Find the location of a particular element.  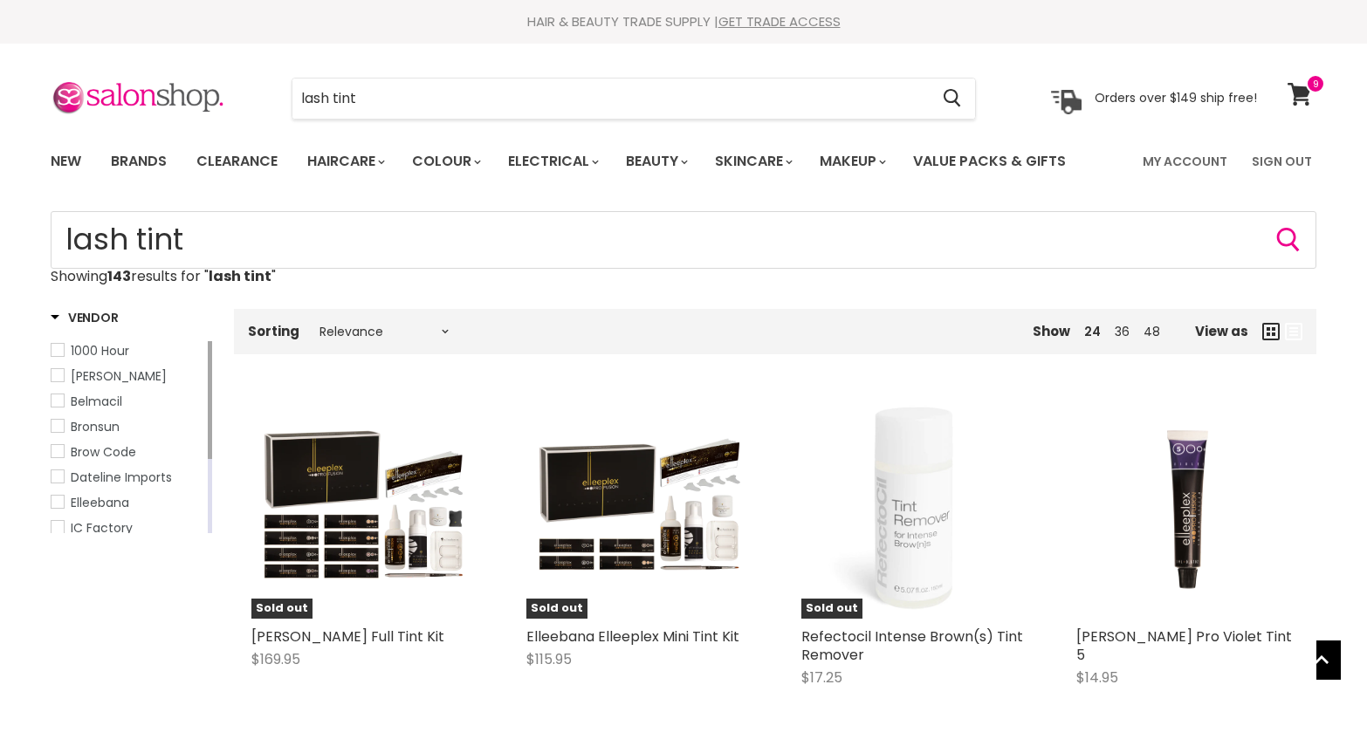

p: Orders over $149 ship free! is located at coordinates (1175, 98).